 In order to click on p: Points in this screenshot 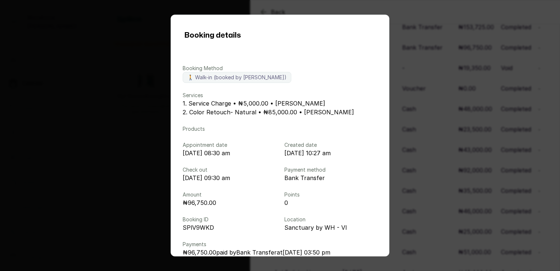, I will do `click(331, 194)`.